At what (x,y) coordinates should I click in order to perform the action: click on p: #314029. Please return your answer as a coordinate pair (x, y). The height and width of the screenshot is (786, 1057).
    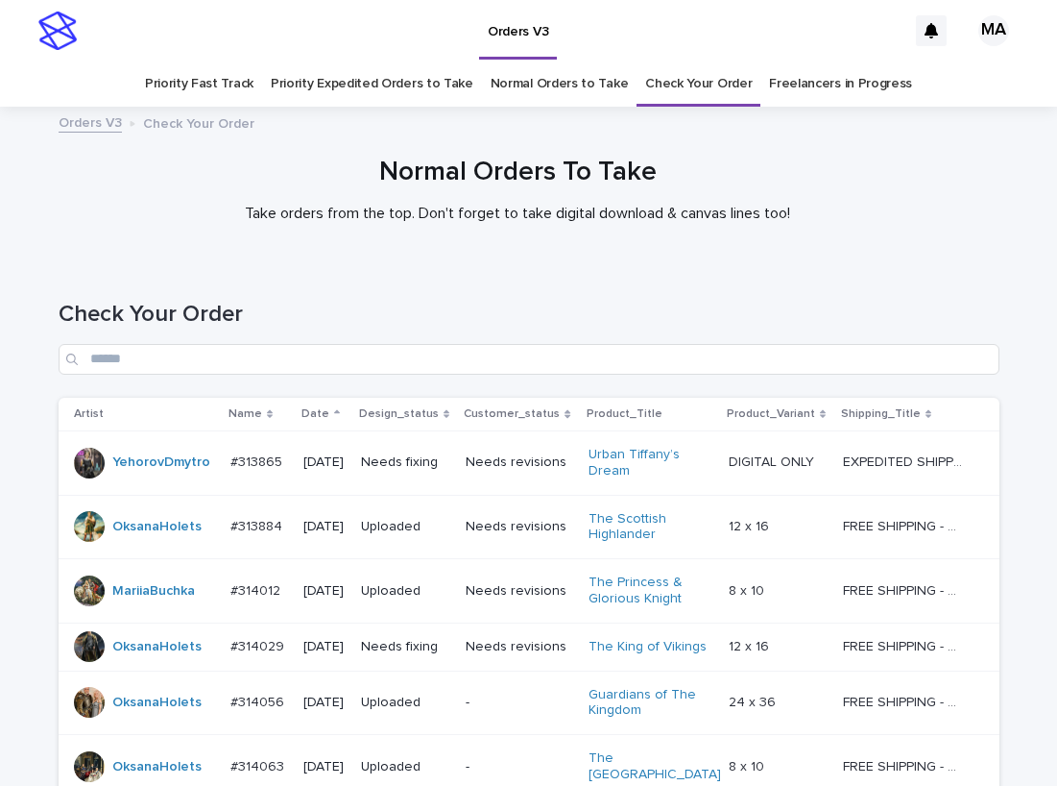
    Looking at the image, I should click on (259, 644).